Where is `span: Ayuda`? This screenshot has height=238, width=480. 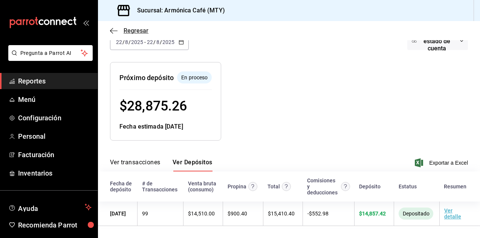 span: Ayuda is located at coordinates (50, 207).